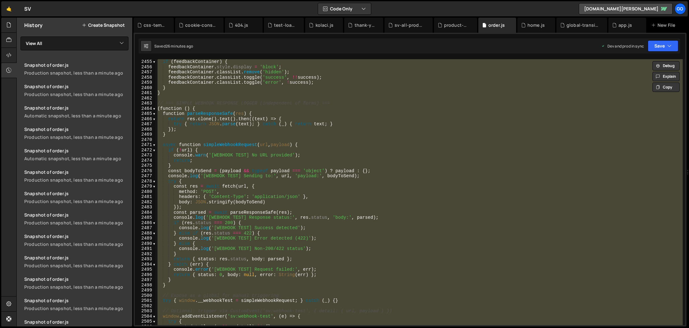 This screenshot has height=328, width=689. Describe the element at coordinates (146, 72) in the screenshot. I see `div: 2457` at that location.